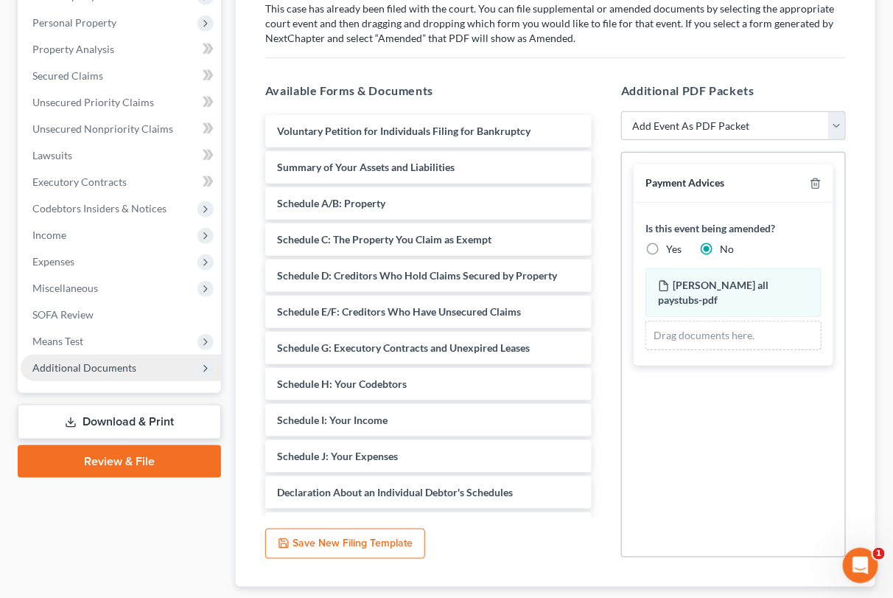 The height and width of the screenshot is (598, 893). What do you see at coordinates (53, 261) in the screenshot?
I see `span: Expenses` at bounding box center [53, 261].